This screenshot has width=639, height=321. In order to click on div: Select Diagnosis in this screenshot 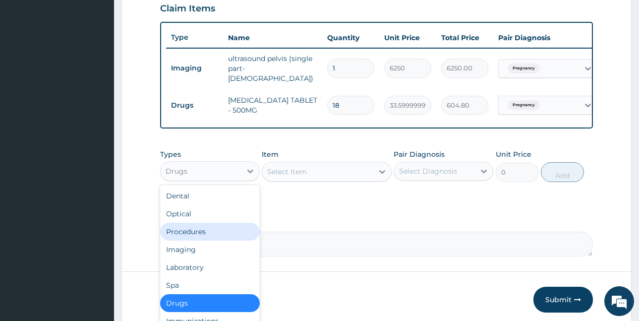, I will do `click(428, 171)`.